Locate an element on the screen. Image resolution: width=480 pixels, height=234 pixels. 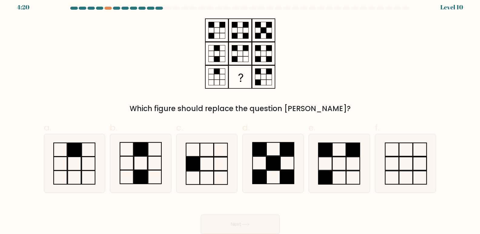
div: 4:20 is located at coordinates (23, 7).